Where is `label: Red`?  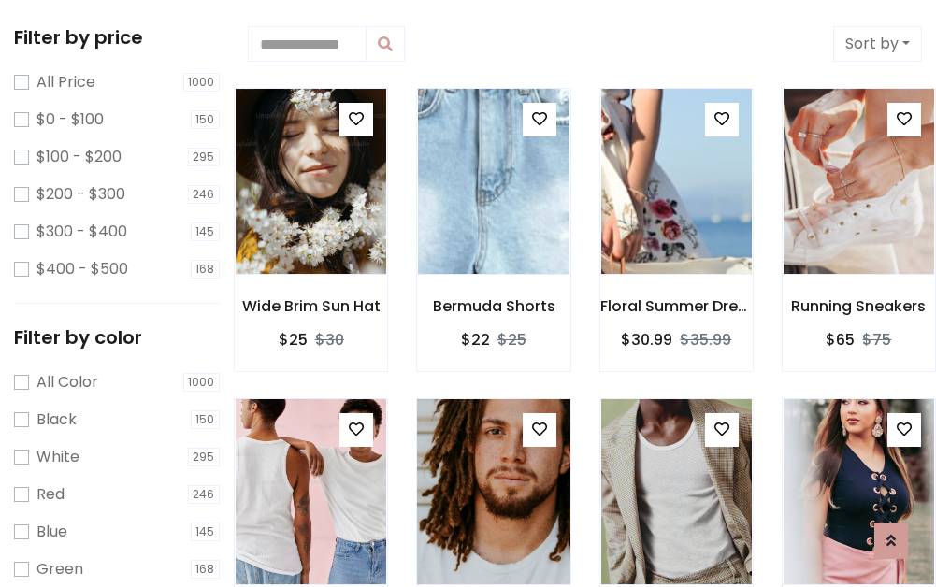
label: Red is located at coordinates (50, 495).